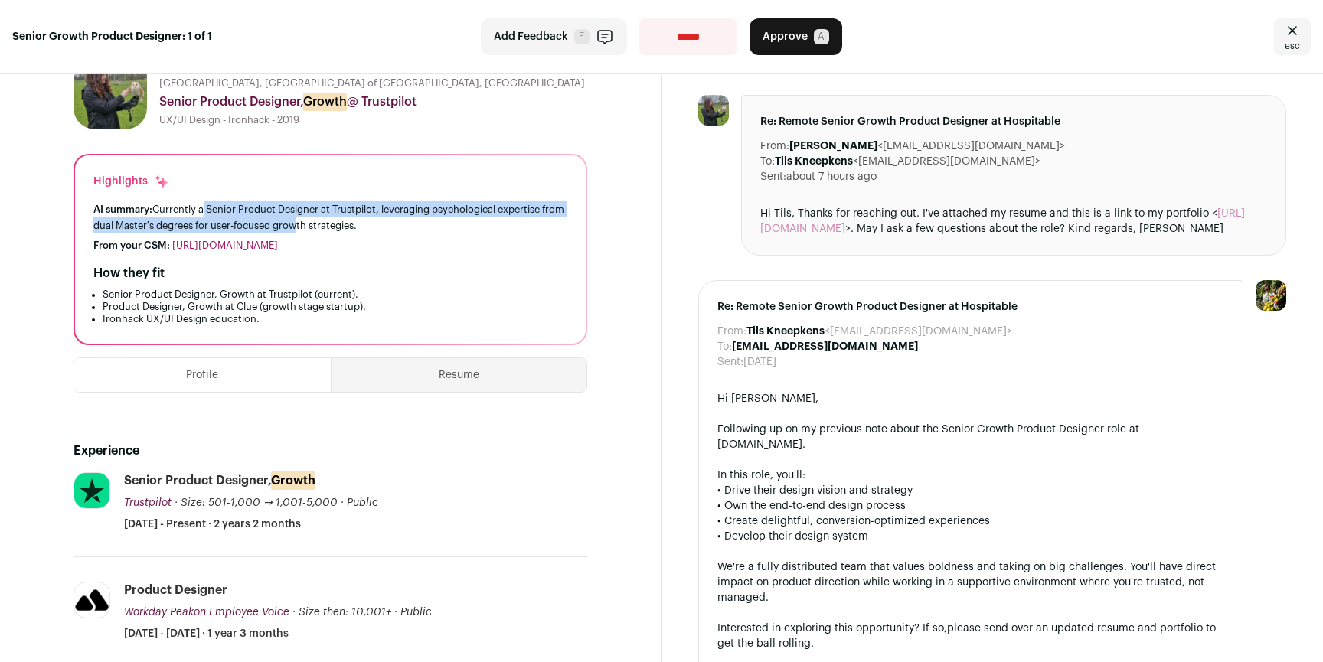 The width and height of the screenshot is (1323, 662). Describe the element at coordinates (459, 375) in the screenshot. I see `button: Resume` at that location.